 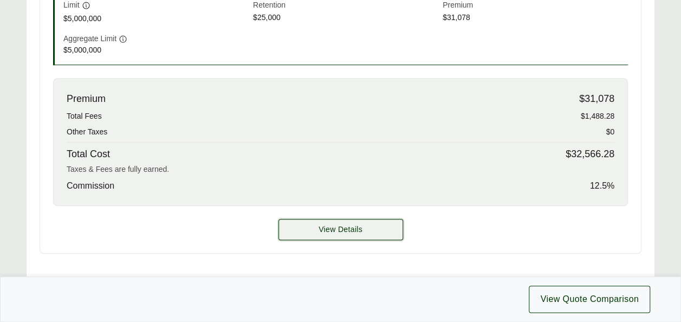 I want to click on span: Aggregate Limit, so click(x=90, y=38).